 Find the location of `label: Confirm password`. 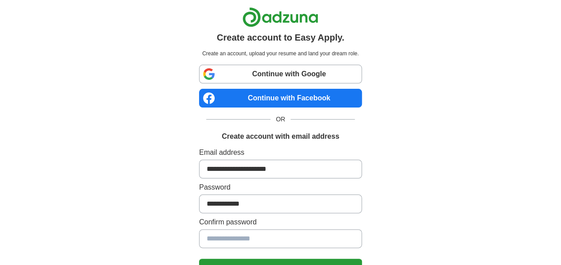

label: Confirm password is located at coordinates (280, 222).